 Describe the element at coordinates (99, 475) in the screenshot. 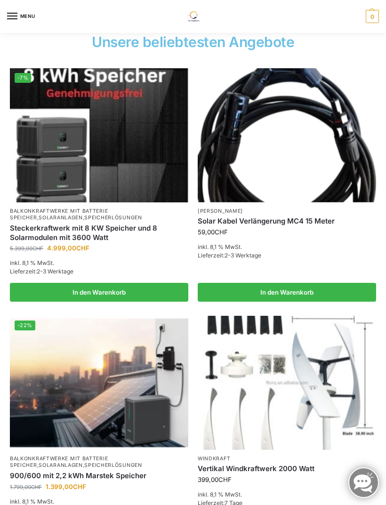

I see `a: 900/600 mit 2,2 kWh Marstek Speicher` at that location.